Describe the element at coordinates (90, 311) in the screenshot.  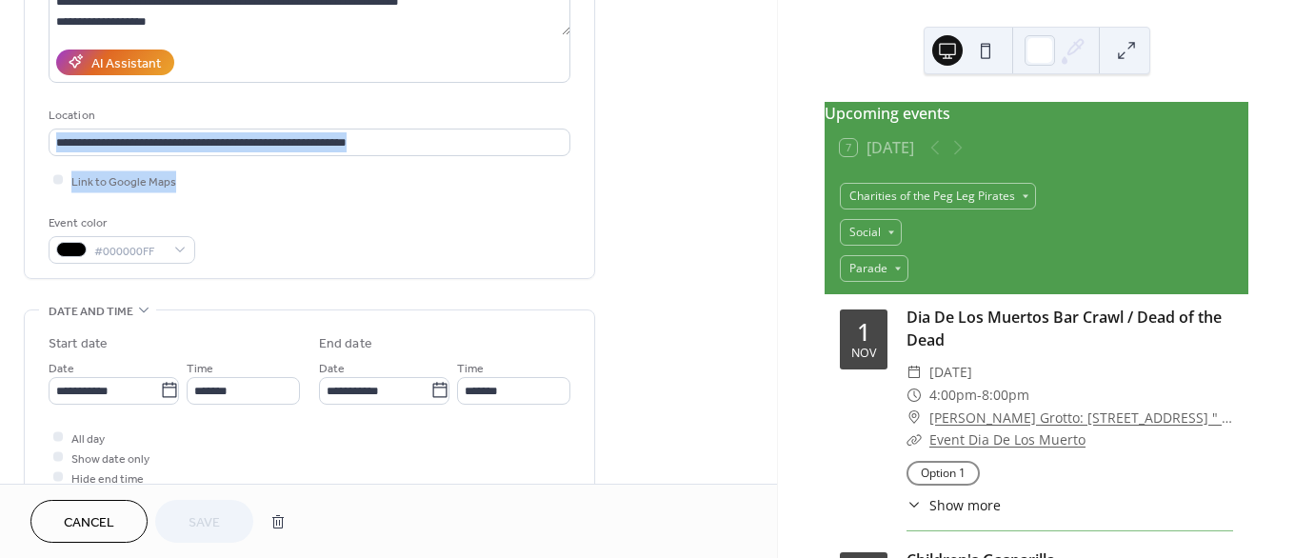
I see `span: Date and time` at that location.